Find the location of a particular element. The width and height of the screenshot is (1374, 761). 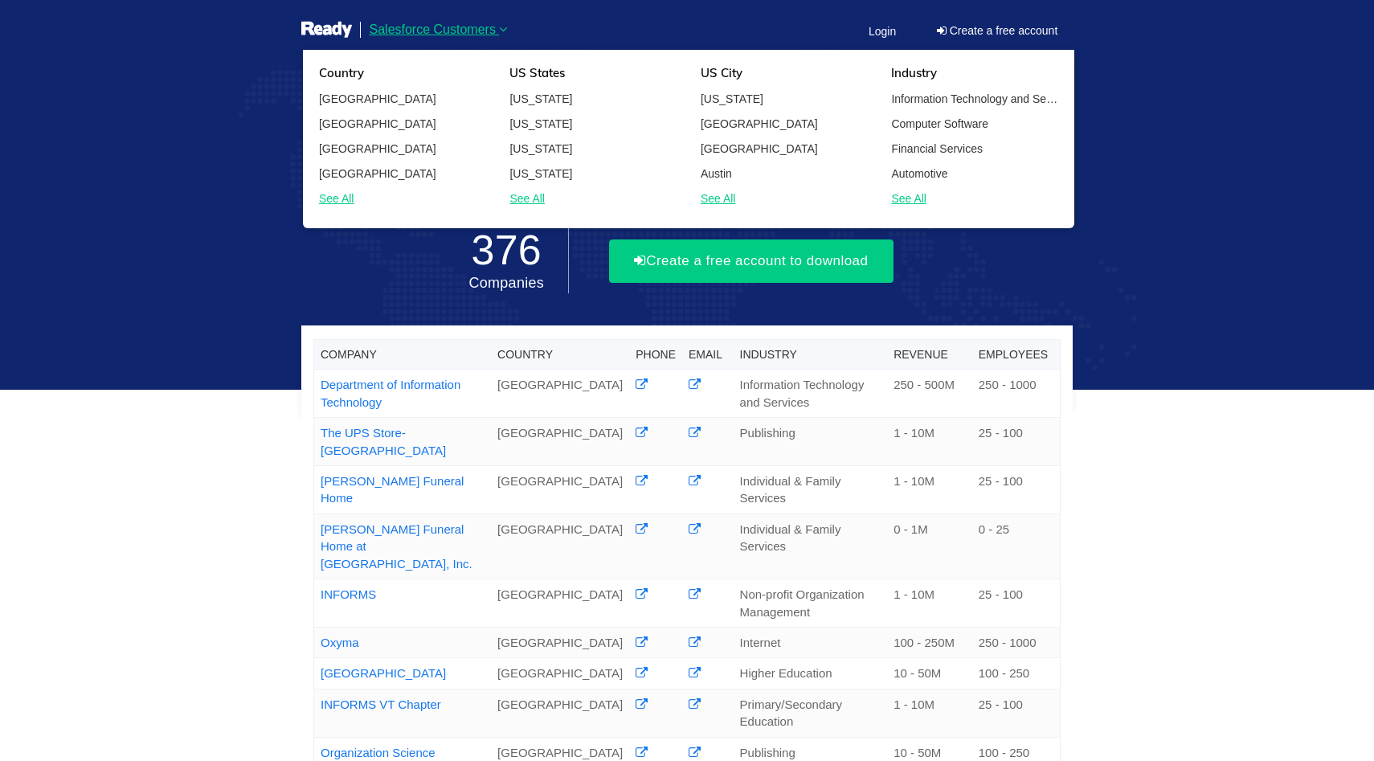

a: Salesforce Customers is located at coordinates (439, 30).